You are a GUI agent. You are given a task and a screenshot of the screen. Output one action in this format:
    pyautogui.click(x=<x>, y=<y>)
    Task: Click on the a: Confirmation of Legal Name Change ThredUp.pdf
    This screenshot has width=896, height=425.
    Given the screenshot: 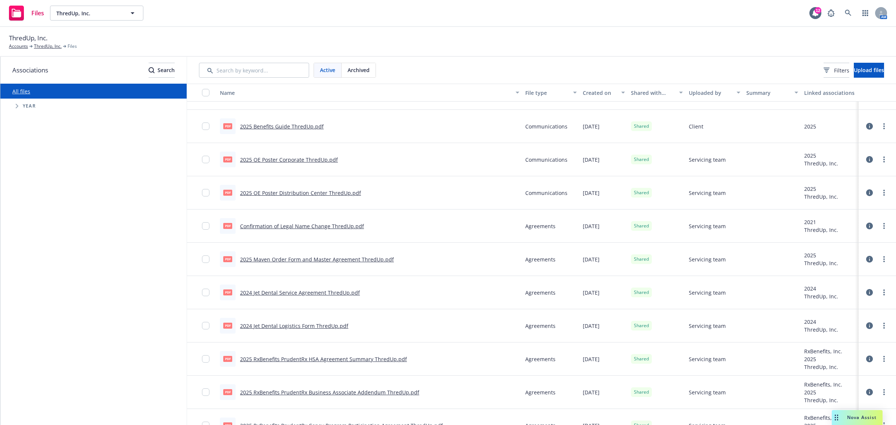 What is the action you would take?
    pyautogui.click(x=302, y=226)
    